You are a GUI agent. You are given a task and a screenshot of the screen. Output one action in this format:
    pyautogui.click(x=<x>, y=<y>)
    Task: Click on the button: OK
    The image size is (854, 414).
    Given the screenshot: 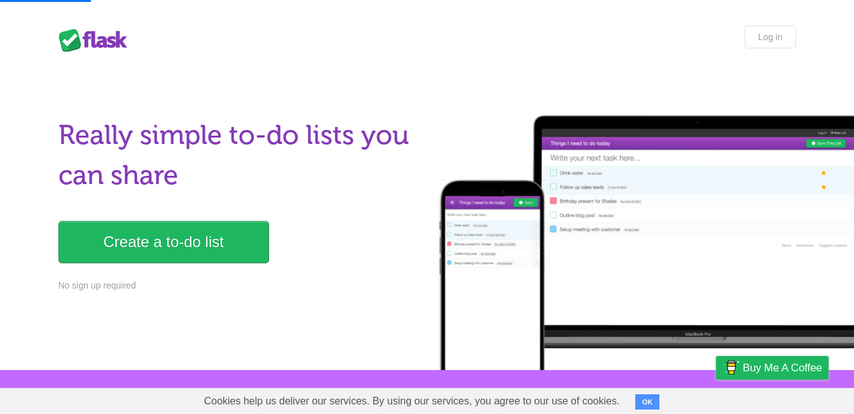 What is the action you would take?
    pyautogui.click(x=648, y=401)
    